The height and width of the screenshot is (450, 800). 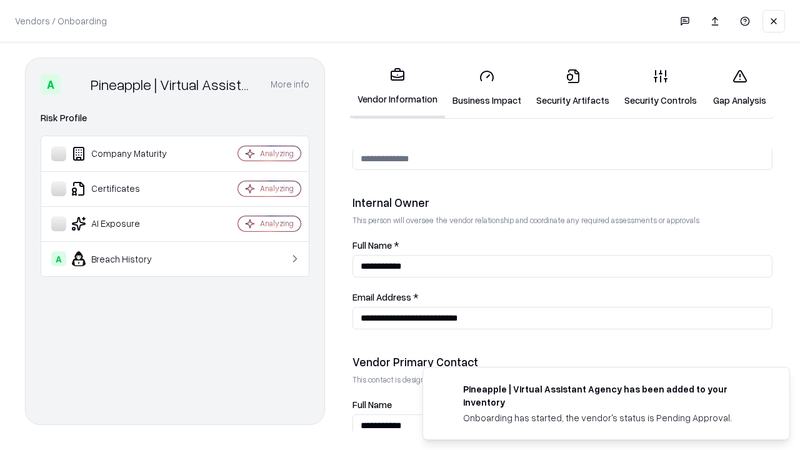 What do you see at coordinates (76, 84) in the screenshot?
I see `img: Pineapple | Virtual Assistant Agency` at bounding box center [76, 84].